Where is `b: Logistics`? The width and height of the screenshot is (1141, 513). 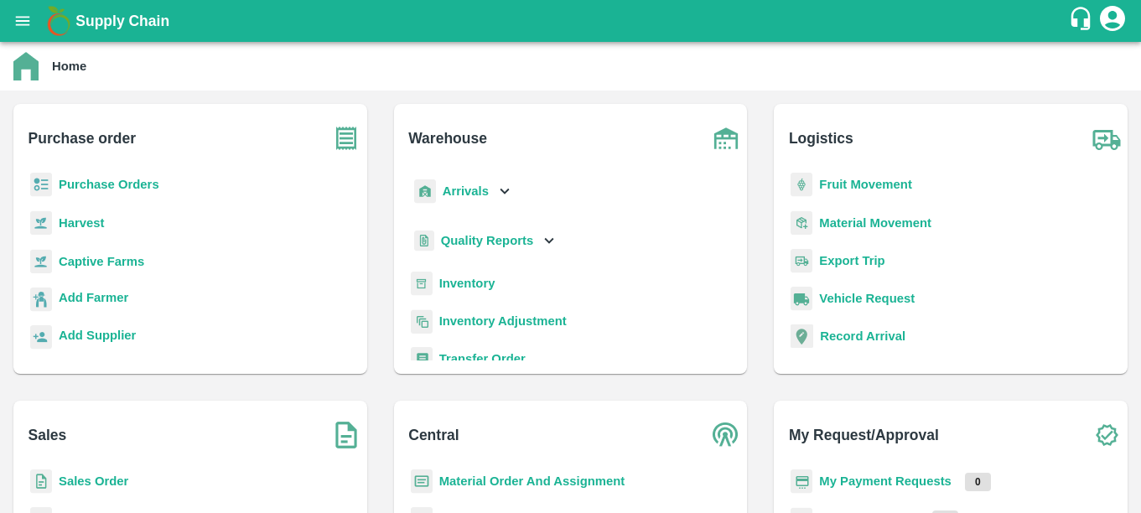 b: Logistics is located at coordinates (821, 138).